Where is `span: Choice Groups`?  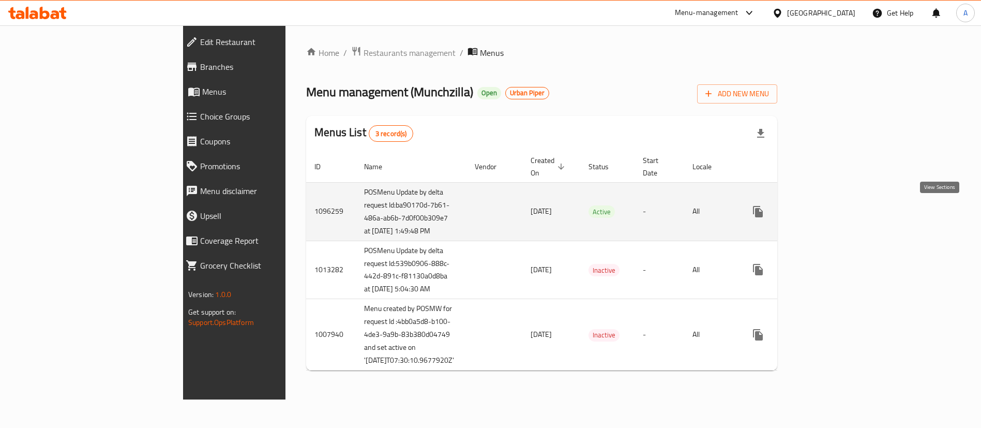 span: Choice Groups is located at coordinates (270, 116).